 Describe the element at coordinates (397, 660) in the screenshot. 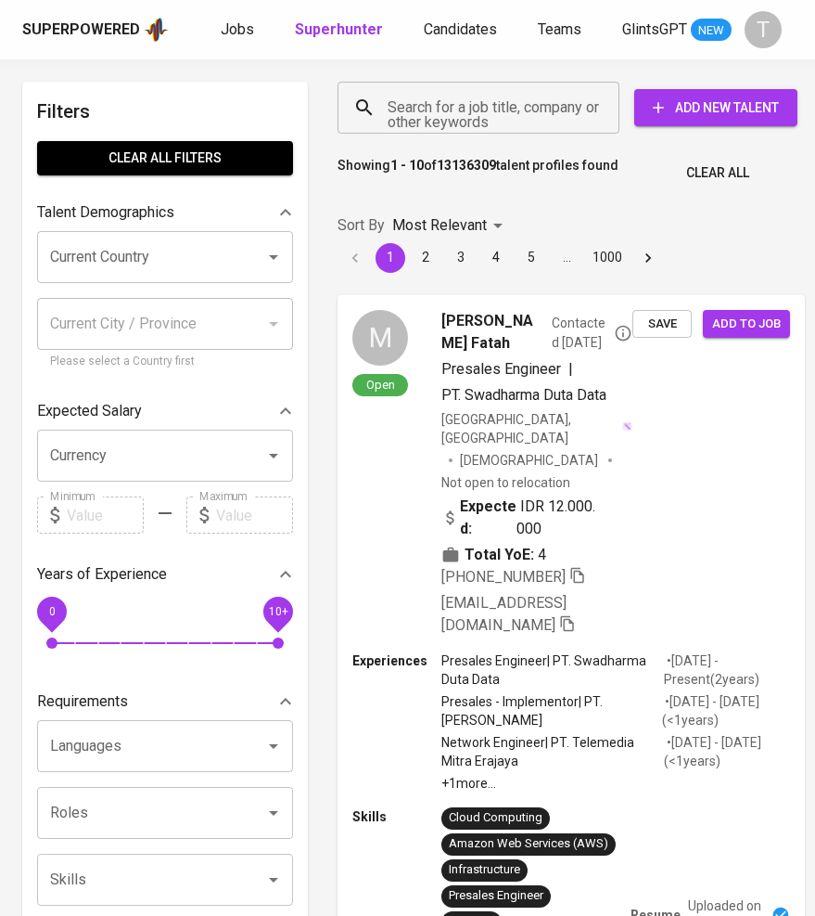

I see `p: Experiences` at that location.